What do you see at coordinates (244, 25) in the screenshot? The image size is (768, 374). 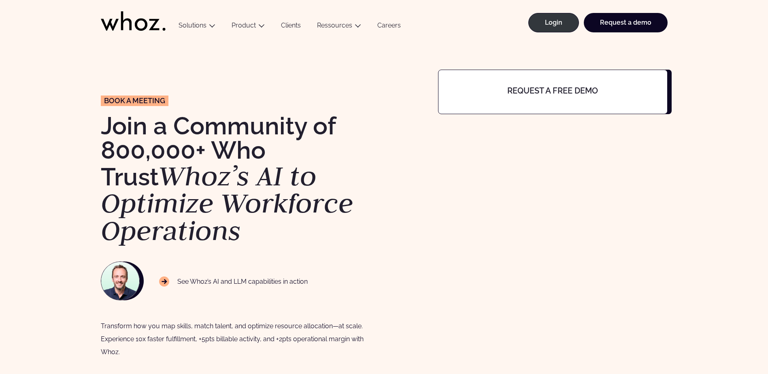 I see `a: Product` at bounding box center [244, 25].